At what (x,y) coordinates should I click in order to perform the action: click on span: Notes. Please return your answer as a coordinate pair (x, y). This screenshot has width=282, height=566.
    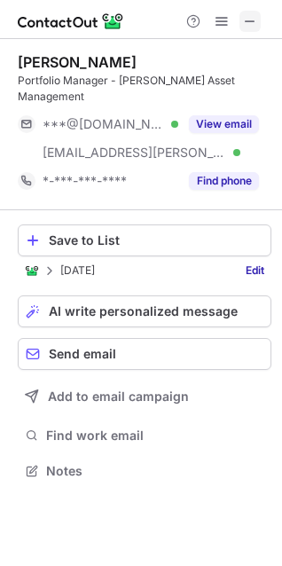
    Looking at the image, I should click on (155, 471).